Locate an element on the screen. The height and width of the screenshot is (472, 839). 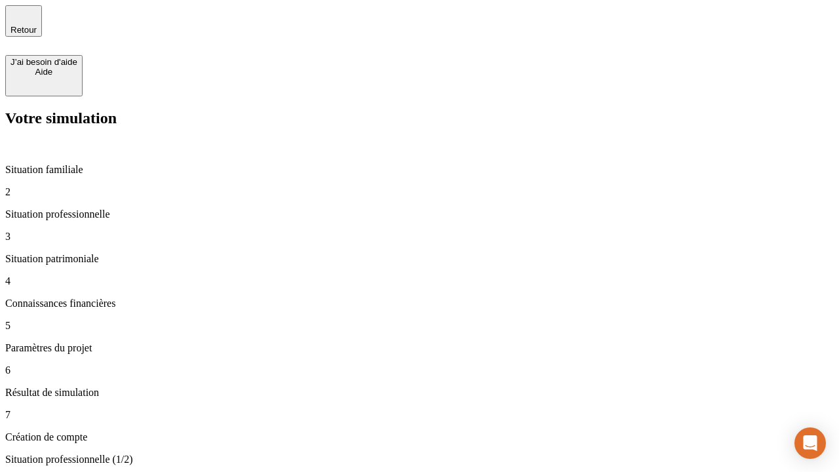
p: 5 is located at coordinates (419, 326).